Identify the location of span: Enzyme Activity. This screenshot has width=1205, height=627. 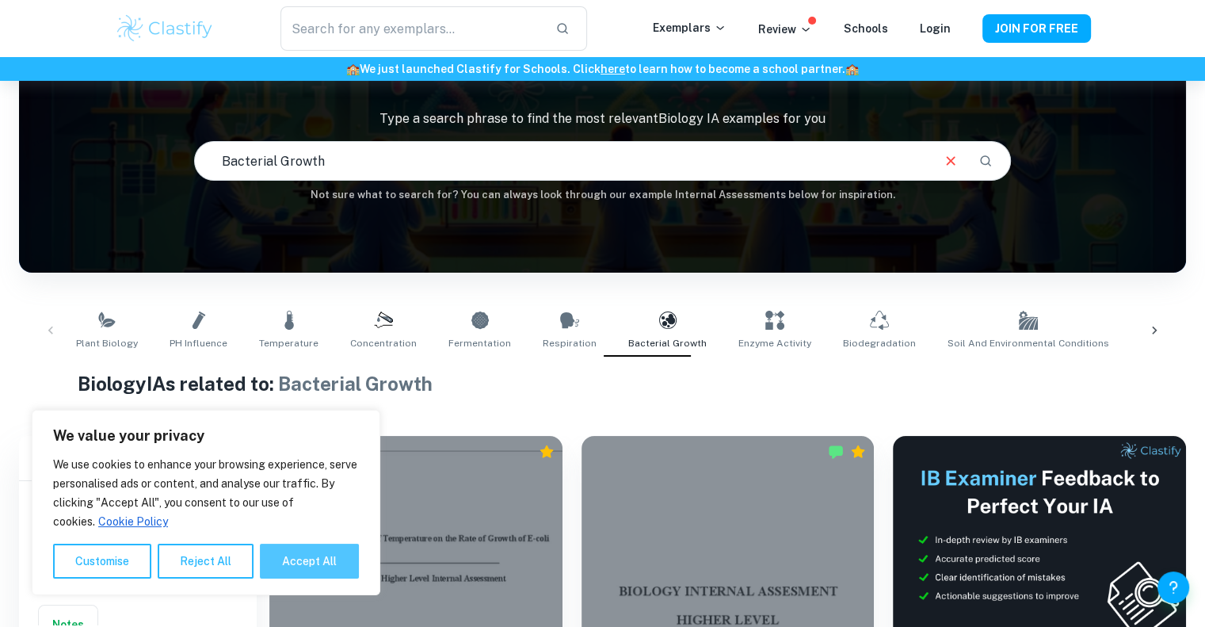
(775, 343).